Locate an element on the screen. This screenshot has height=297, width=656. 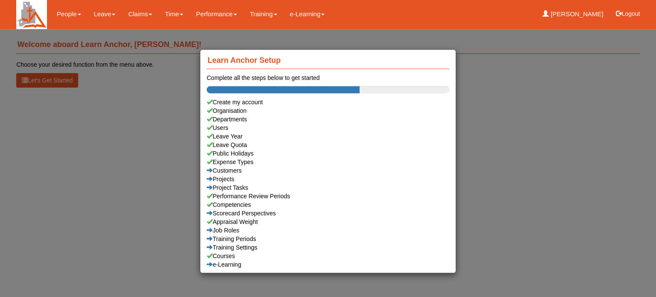
a: Training Periods is located at coordinates (328, 239).